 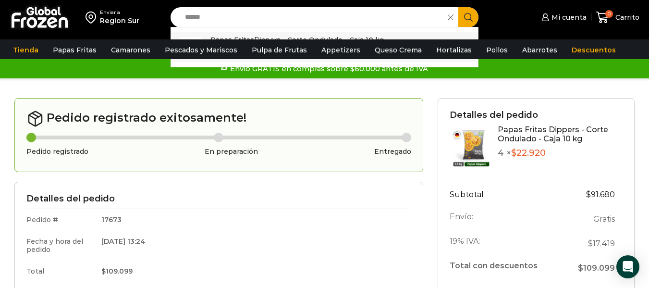 What do you see at coordinates (497, 50) in the screenshot?
I see `a: Pollos` at bounding box center [497, 50].